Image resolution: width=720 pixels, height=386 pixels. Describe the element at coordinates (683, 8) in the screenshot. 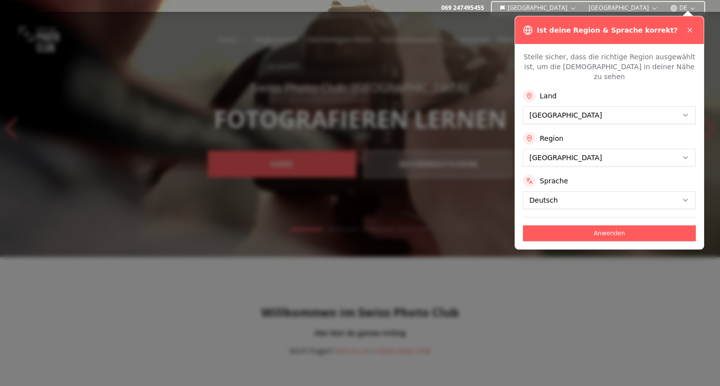

I see `button: DE` at that location.